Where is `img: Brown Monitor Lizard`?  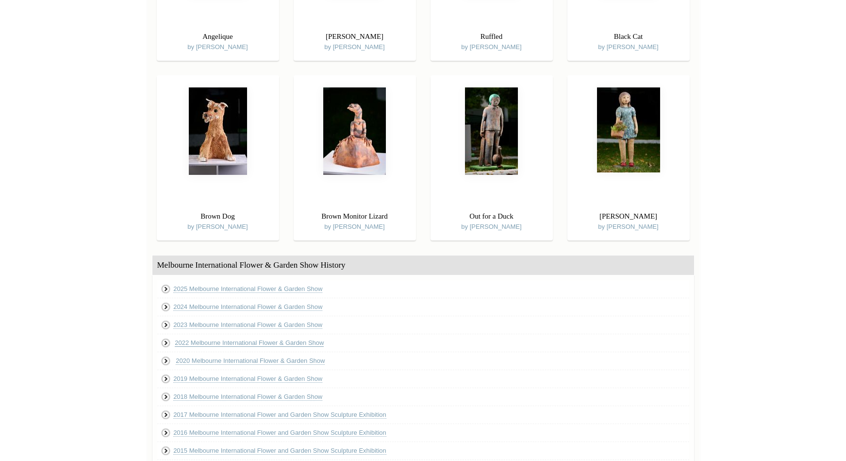
img: Brown Monitor Lizard is located at coordinates (354, 131).